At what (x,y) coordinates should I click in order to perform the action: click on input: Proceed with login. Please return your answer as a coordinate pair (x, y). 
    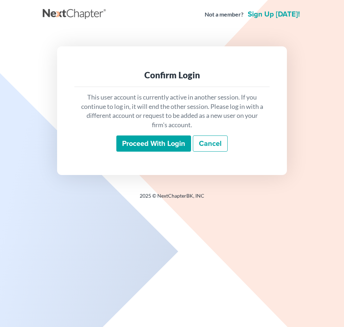
    Looking at the image, I should click on (154, 144).